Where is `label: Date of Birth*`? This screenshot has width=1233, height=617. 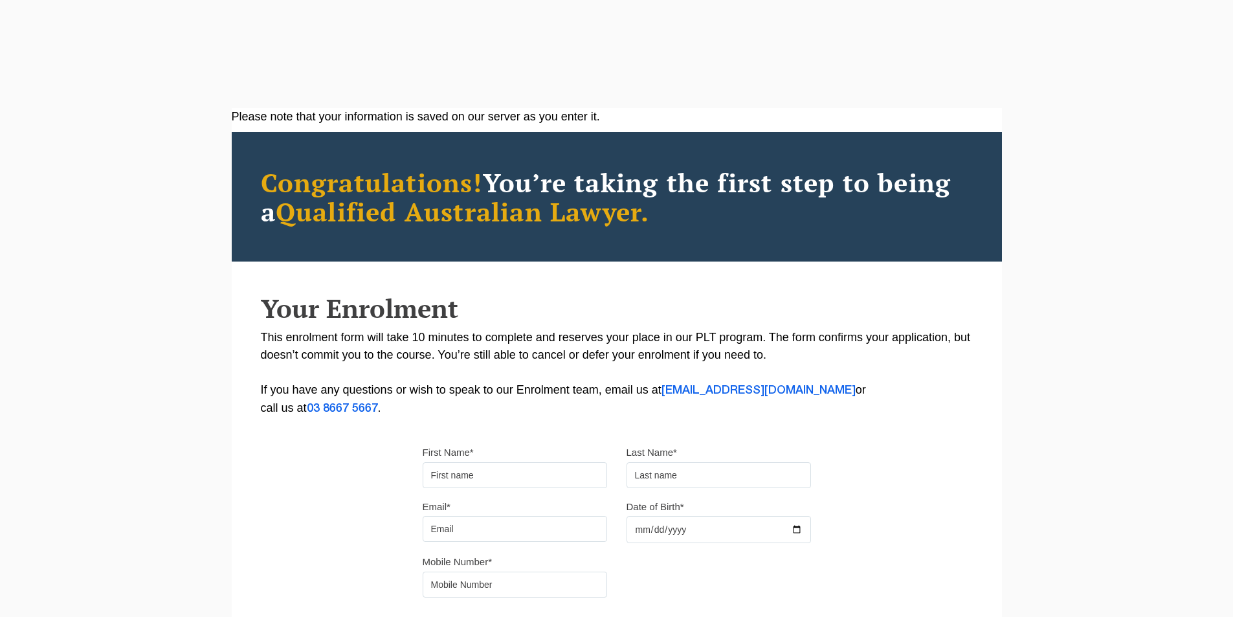
label: Date of Birth* is located at coordinates (655, 507).